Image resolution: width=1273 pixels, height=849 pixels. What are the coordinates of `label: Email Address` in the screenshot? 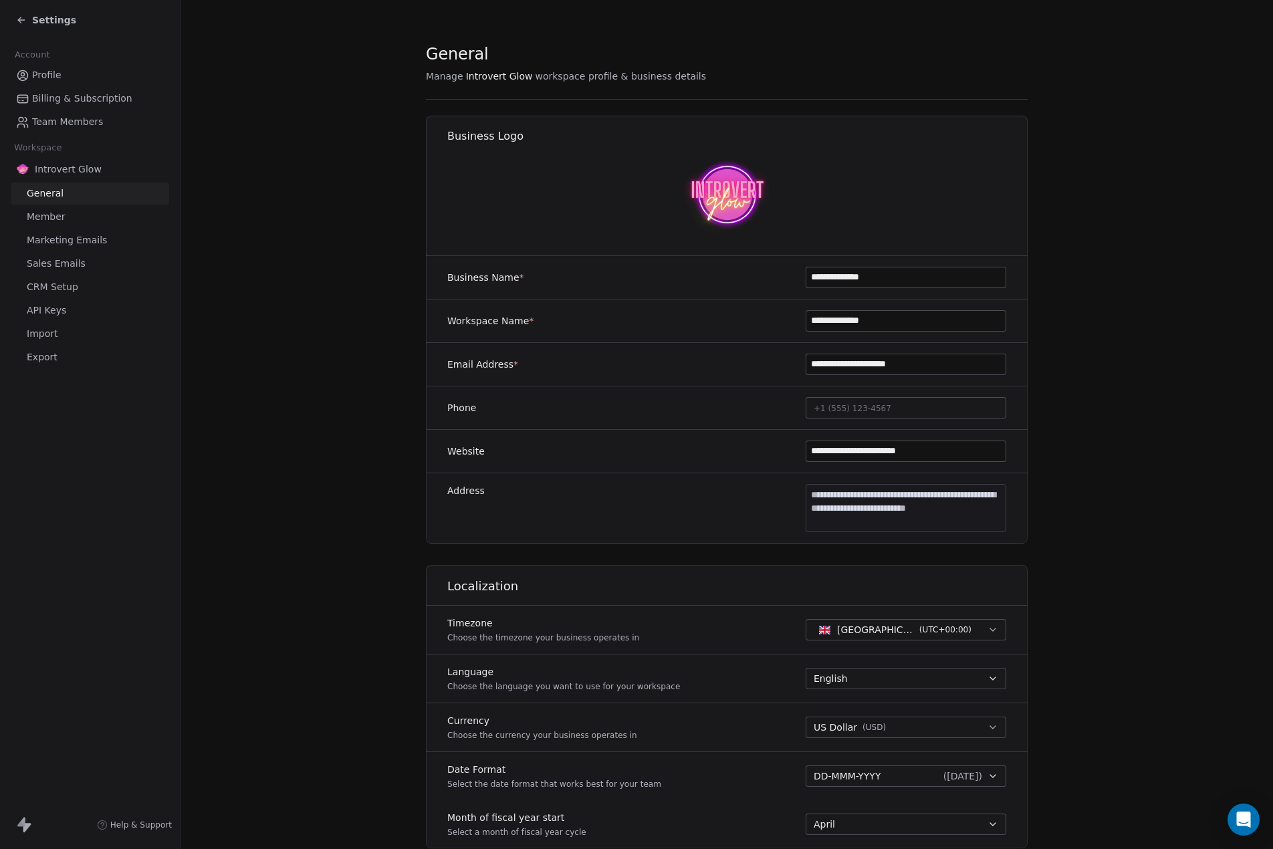 It's located at (483, 364).